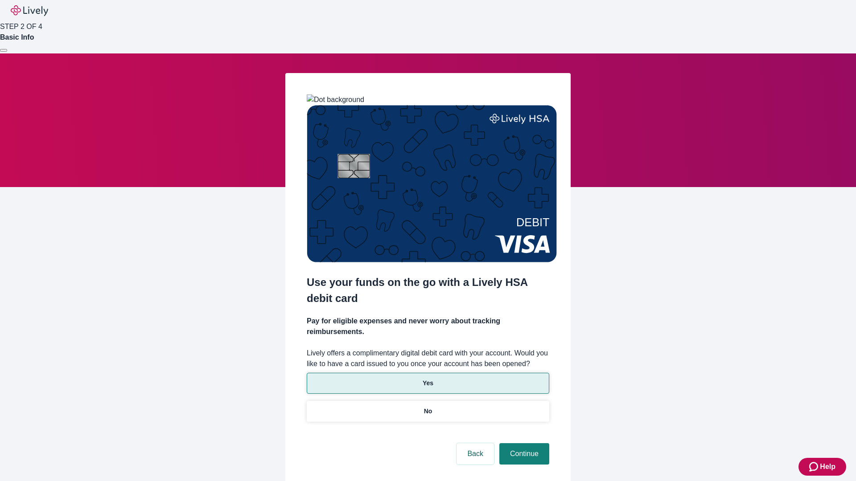  I want to click on button: No, so click(428, 411).